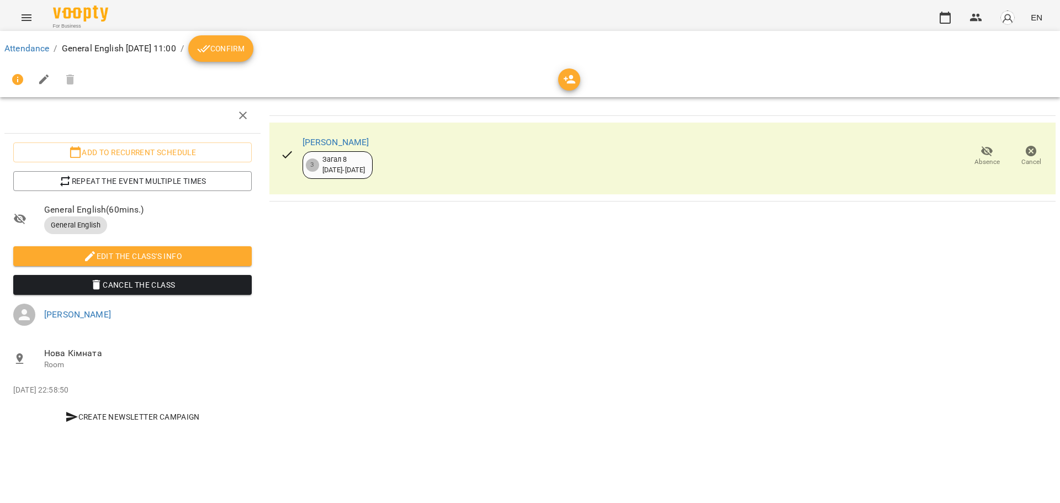  I want to click on button: Cancel the class, so click(132, 285).